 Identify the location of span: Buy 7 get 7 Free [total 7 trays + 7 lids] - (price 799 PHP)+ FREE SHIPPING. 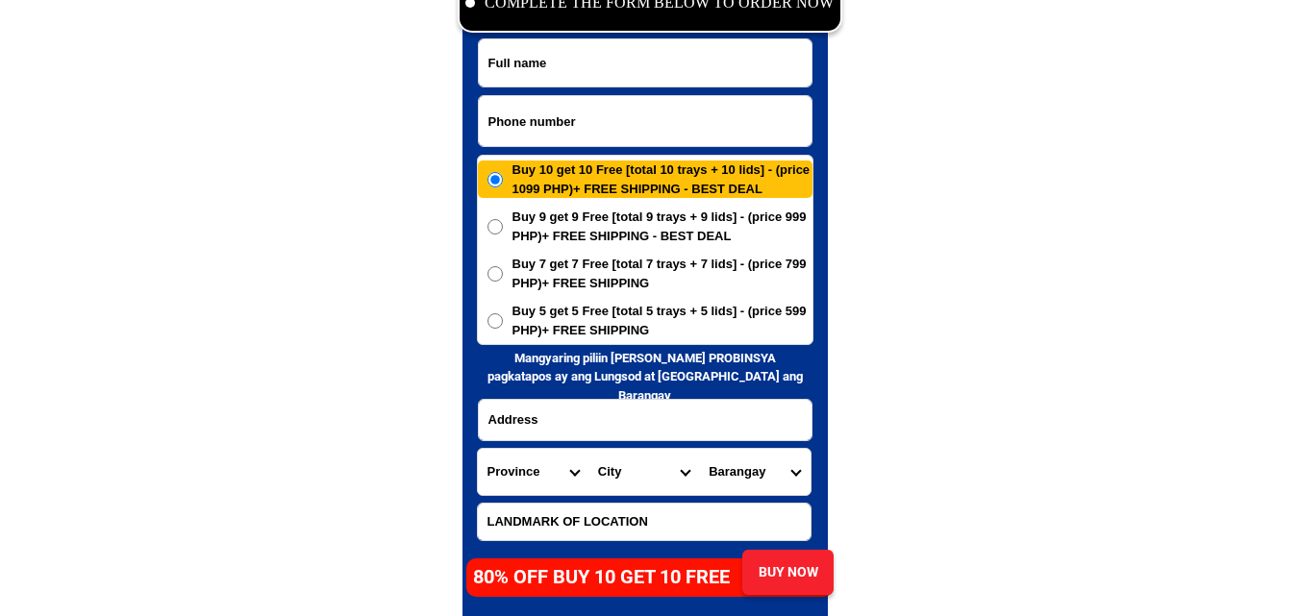
(662, 273).